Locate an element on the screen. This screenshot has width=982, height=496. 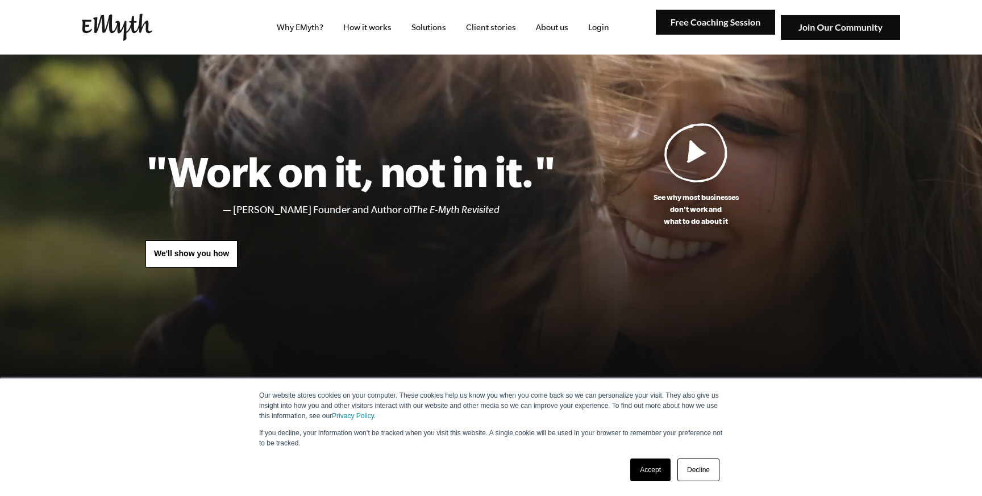
img: Join Our Community is located at coordinates (840, 27).